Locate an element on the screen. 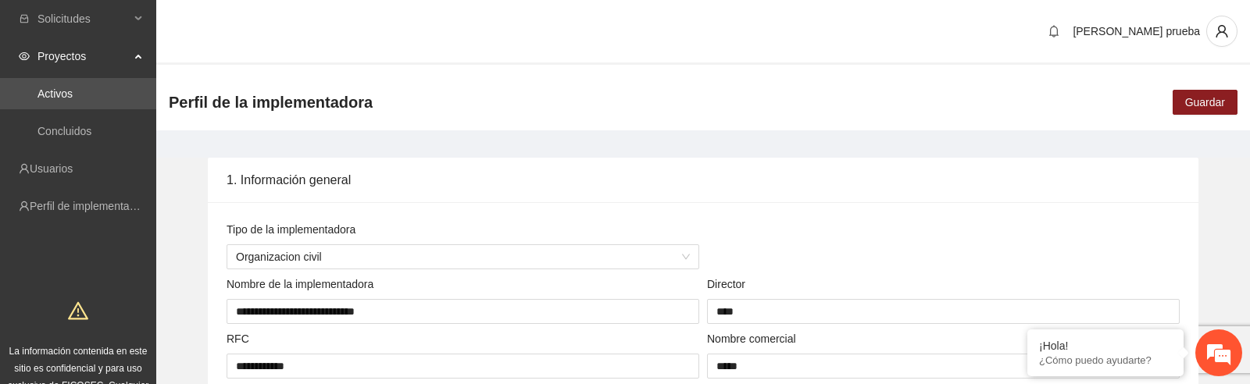  span: bell is located at coordinates (1054, 31).